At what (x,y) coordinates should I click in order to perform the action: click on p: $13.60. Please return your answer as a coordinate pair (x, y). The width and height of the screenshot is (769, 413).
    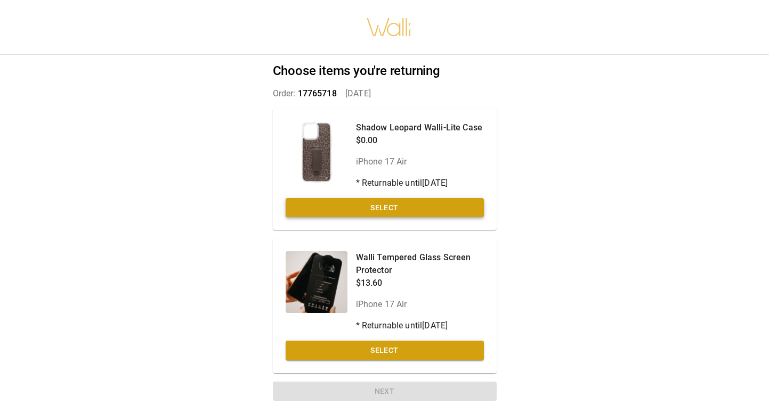
    Looking at the image, I should click on (420, 283).